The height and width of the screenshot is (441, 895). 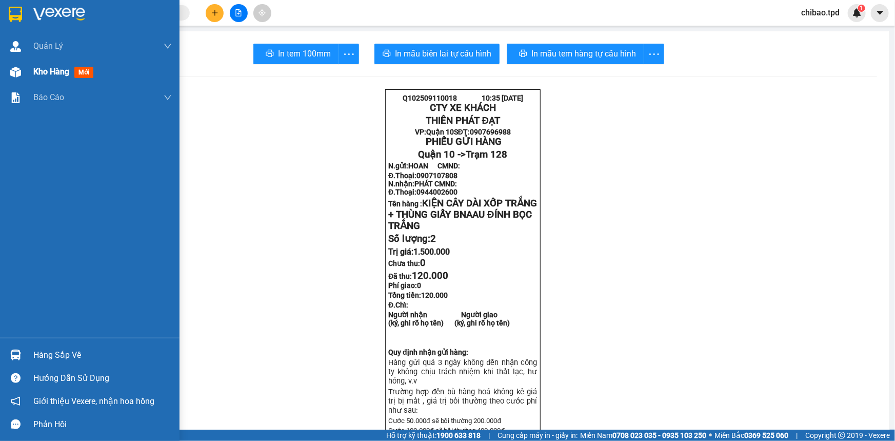 What do you see at coordinates (238, 13) in the screenshot?
I see `span: file-add` at bounding box center [238, 13].